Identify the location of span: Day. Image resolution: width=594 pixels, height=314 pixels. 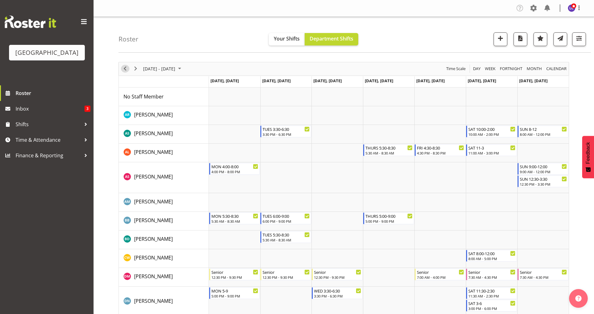
(476, 69).